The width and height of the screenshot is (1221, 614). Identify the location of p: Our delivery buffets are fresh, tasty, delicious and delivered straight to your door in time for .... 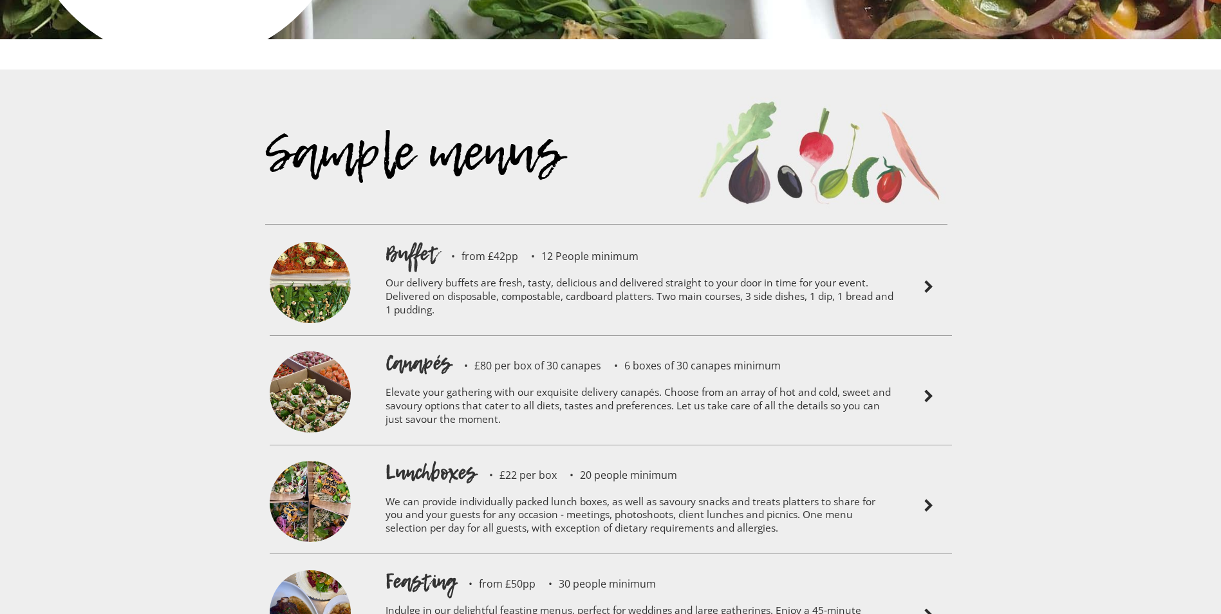
(640, 298).